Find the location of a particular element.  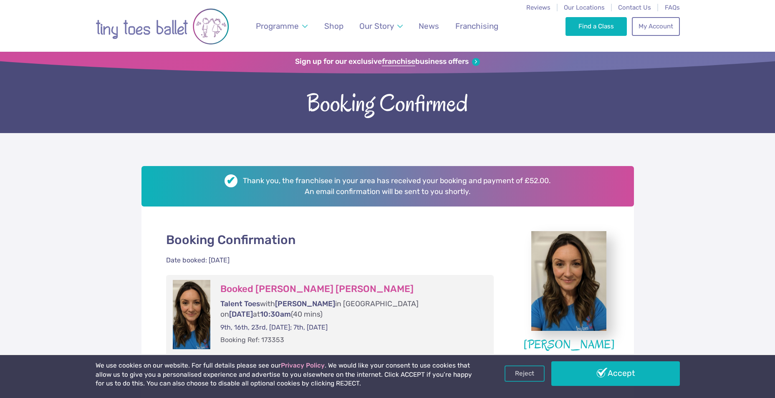

img: photo-2024-02-25-19-42-31.jpg is located at coordinates (569, 281).